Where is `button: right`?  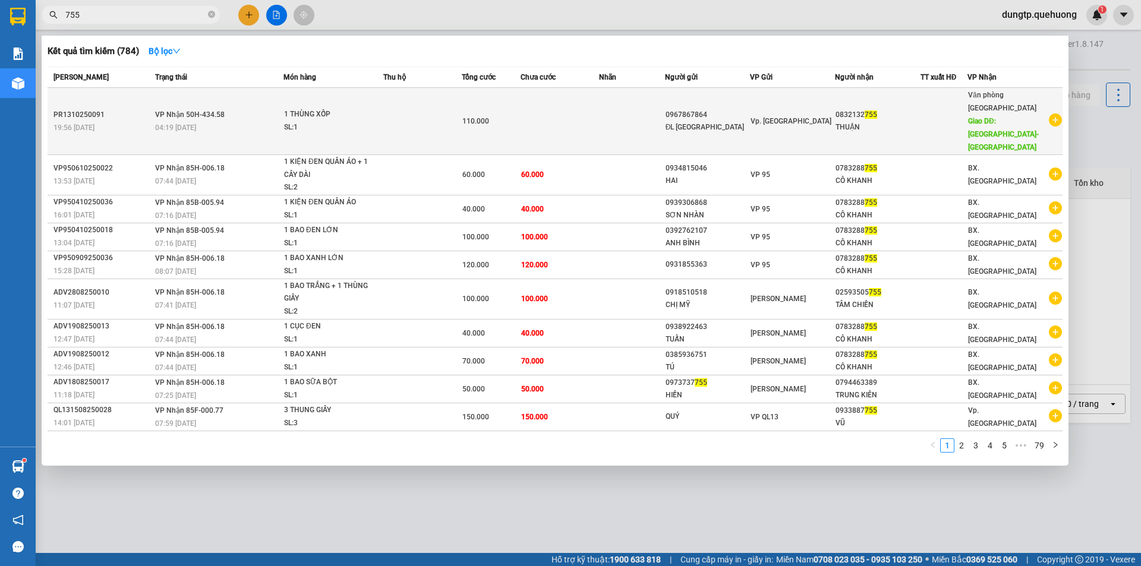 button: right is located at coordinates (1055, 446).